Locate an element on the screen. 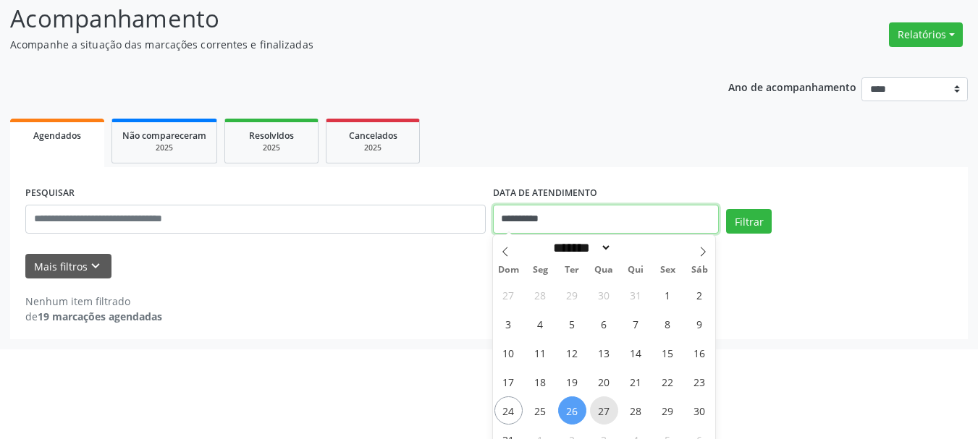 This screenshot has height=439, width=978. span: Dom is located at coordinates (509, 270).